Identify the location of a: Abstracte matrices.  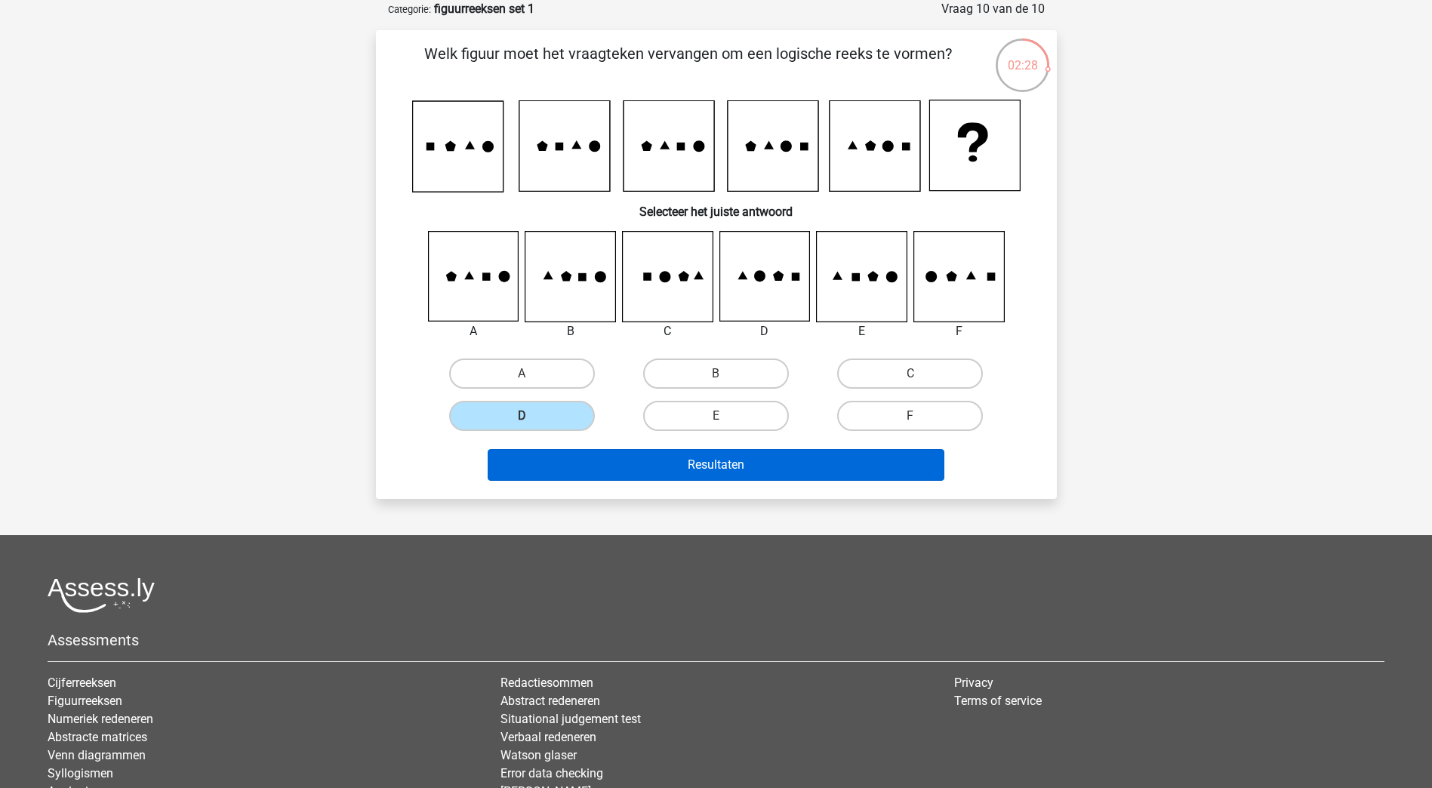
(97, 737).